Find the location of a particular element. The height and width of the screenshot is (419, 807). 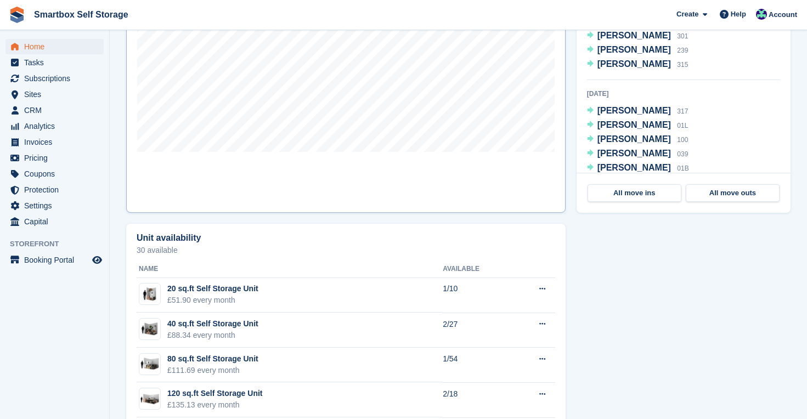

span: 01B is located at coordinates (682, 168).